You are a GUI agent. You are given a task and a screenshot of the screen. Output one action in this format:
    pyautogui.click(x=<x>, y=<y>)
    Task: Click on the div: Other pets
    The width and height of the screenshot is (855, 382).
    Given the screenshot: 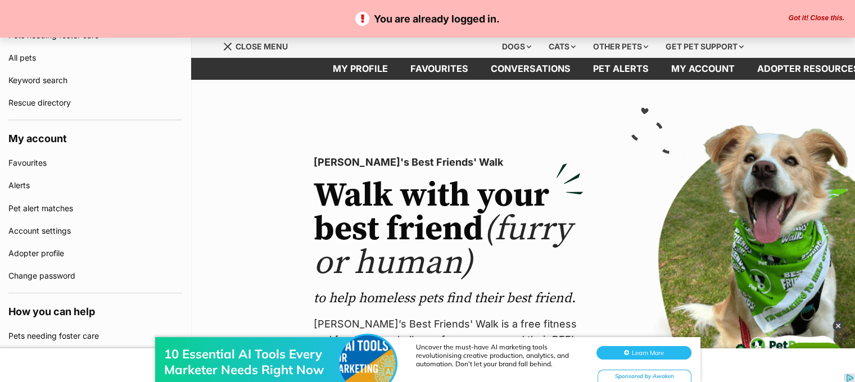 What is the action you would take?
    pyautogui.click(x=621, y=47)
    